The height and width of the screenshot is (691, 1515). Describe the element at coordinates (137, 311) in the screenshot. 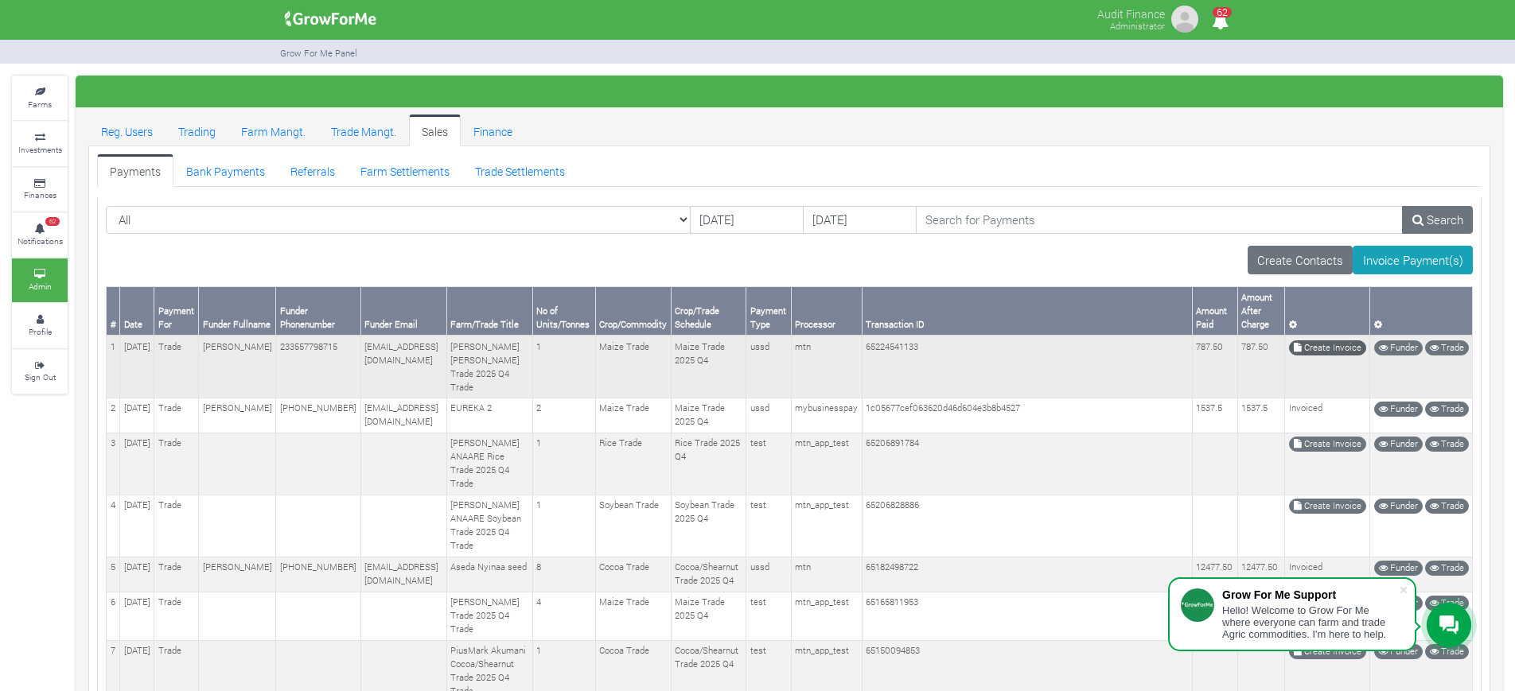

I see `th: Date` at that location.